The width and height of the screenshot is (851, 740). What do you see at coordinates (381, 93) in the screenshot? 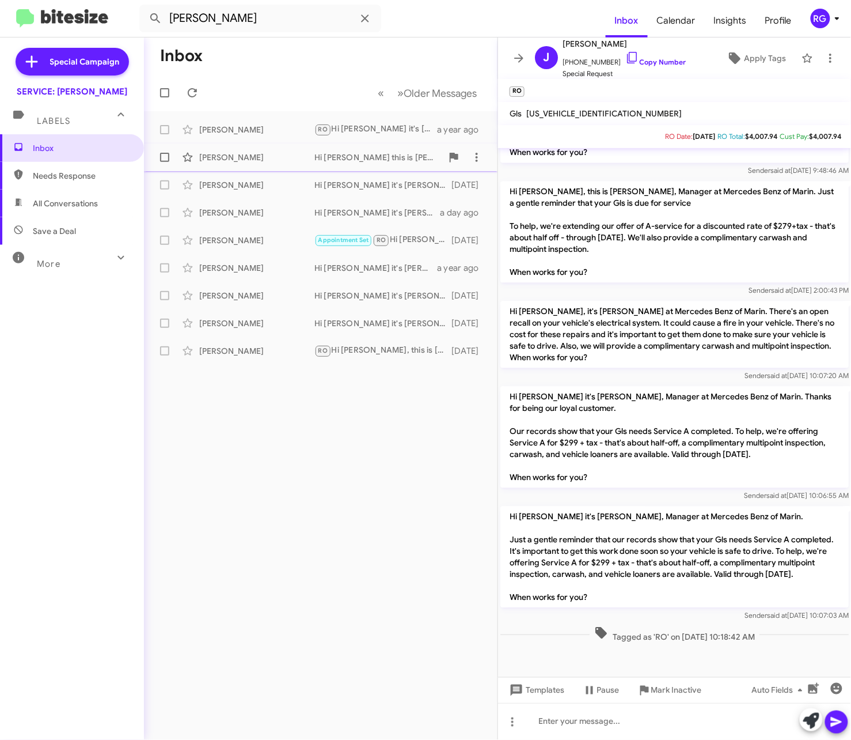
I see `button: Previous` at bounding box center [381, 93].